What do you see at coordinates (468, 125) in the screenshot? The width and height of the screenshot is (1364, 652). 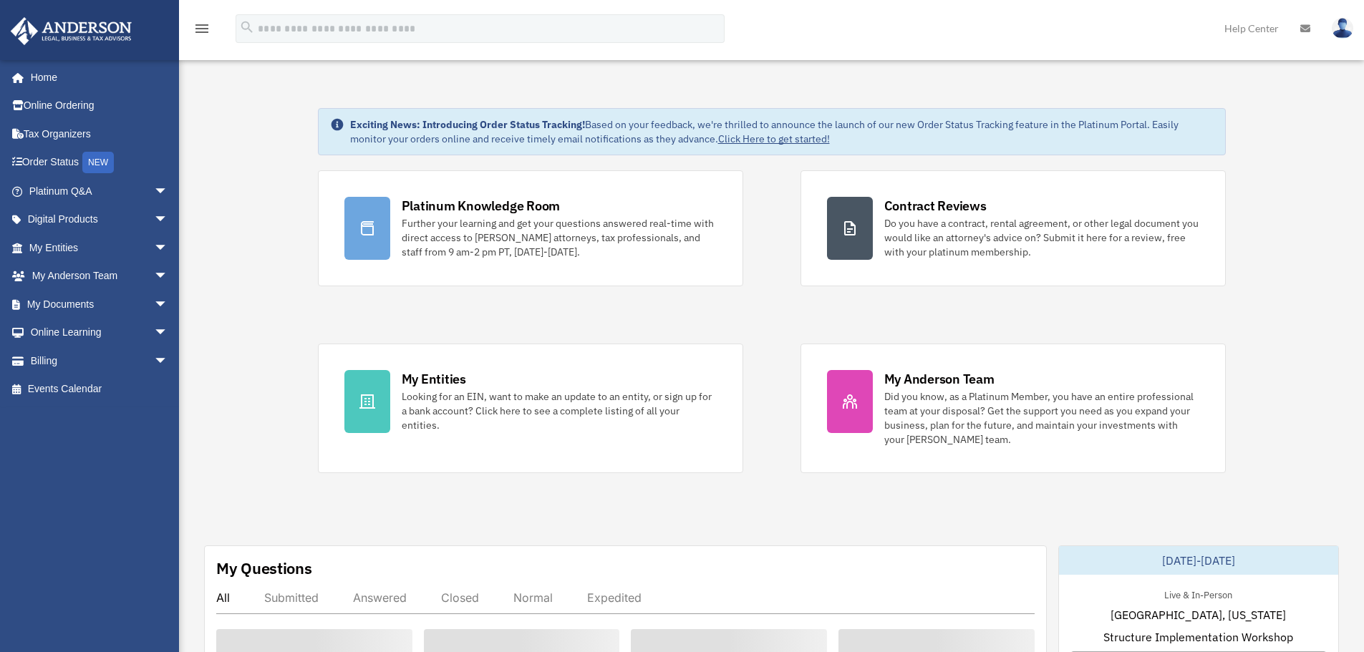 I see `strong: Exciting News: Introducing Order Status Tracking!` at bounding box center [468, 125].